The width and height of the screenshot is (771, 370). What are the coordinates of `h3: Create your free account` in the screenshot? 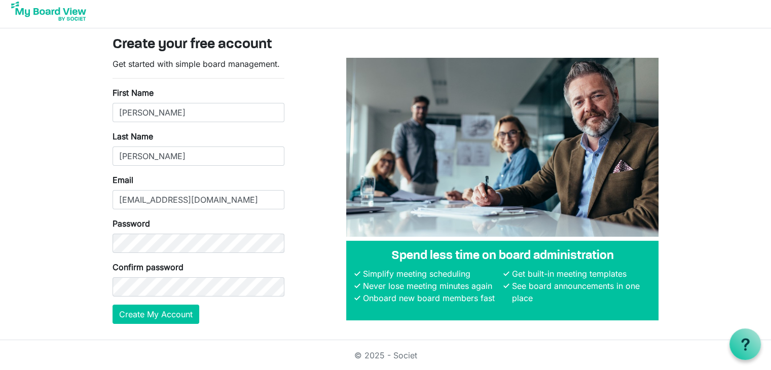 It's located at (386, 45).